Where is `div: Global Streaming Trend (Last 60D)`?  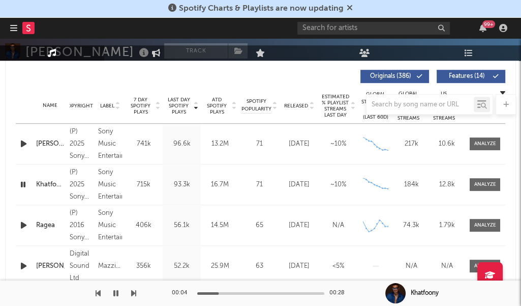
div: Global Streaming Trend (Last 60D) is located at coordinates (376, 106).